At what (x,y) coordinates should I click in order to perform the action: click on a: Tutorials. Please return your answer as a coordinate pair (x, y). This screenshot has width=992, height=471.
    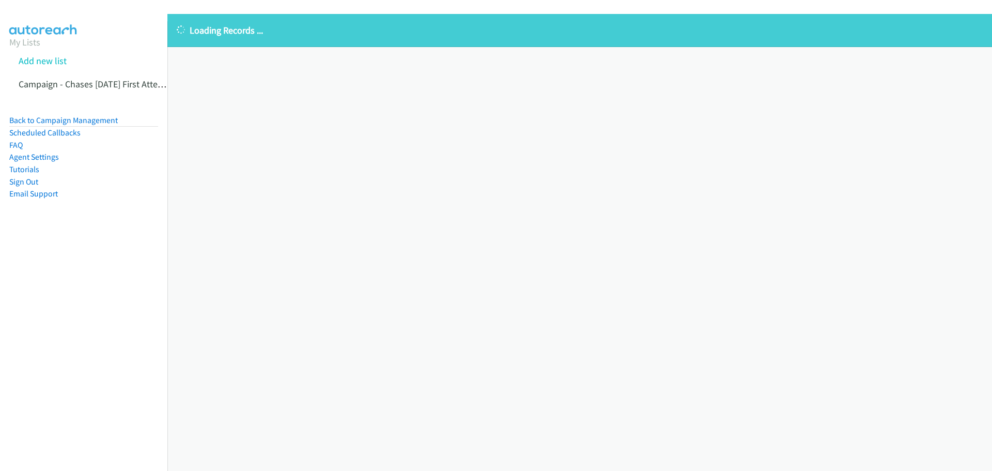
    Looking at the image, I should click on (24, 169).